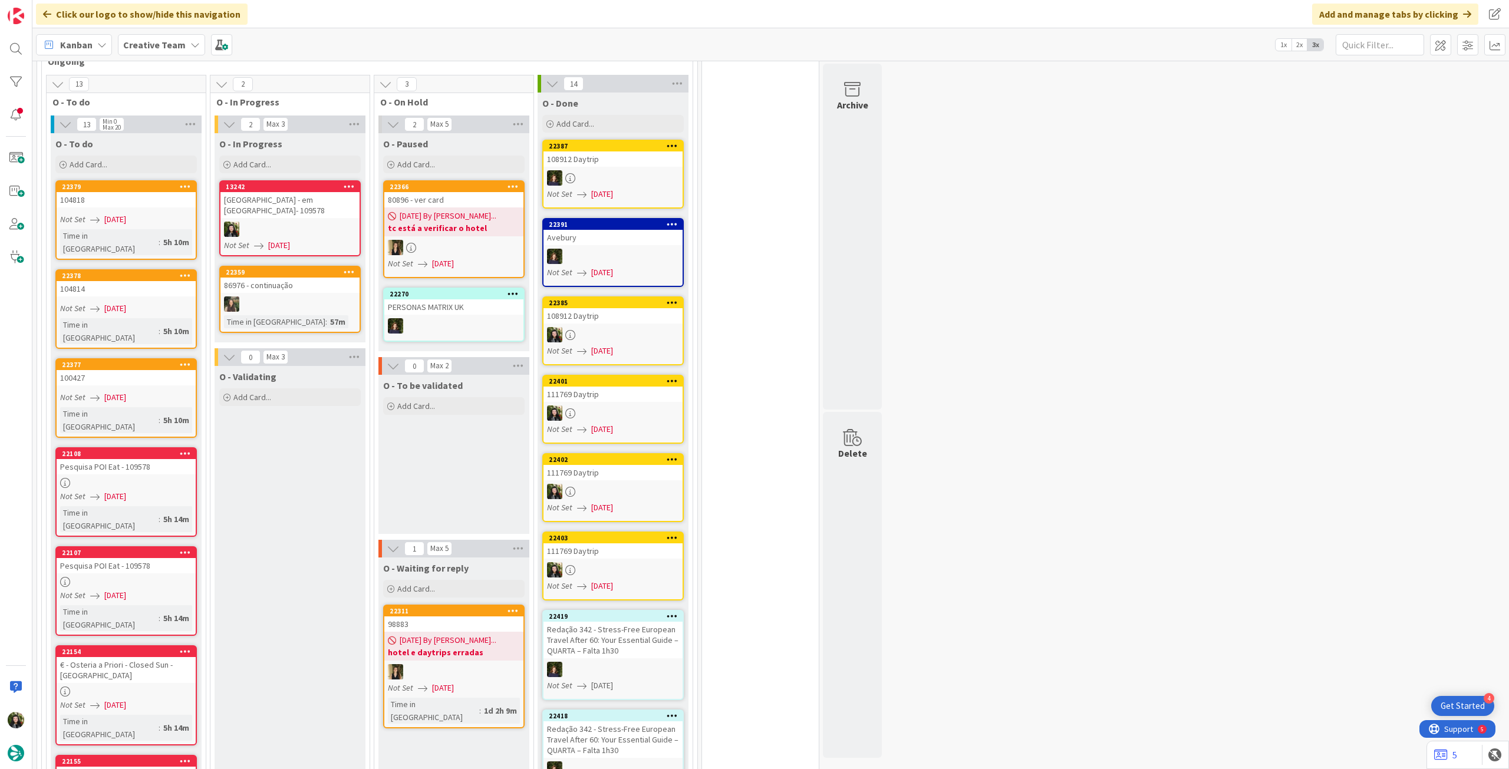  What do you see at coordinates (338, 322) in the screenshot?
I see `div: 57m` at bounding box center [338, 322].